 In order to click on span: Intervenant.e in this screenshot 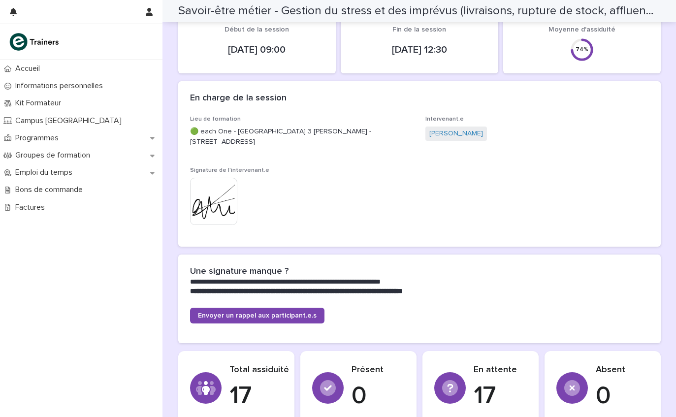, I will do `click(444, 119)`.